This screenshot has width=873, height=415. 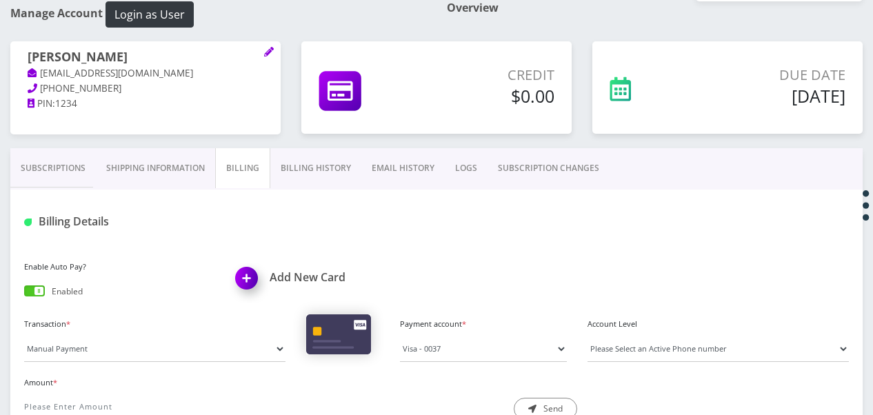 What do you see at coordinates (218, 14) in the screenshot?
I see `h1: Manage Account` at bounding box center [218, 14].